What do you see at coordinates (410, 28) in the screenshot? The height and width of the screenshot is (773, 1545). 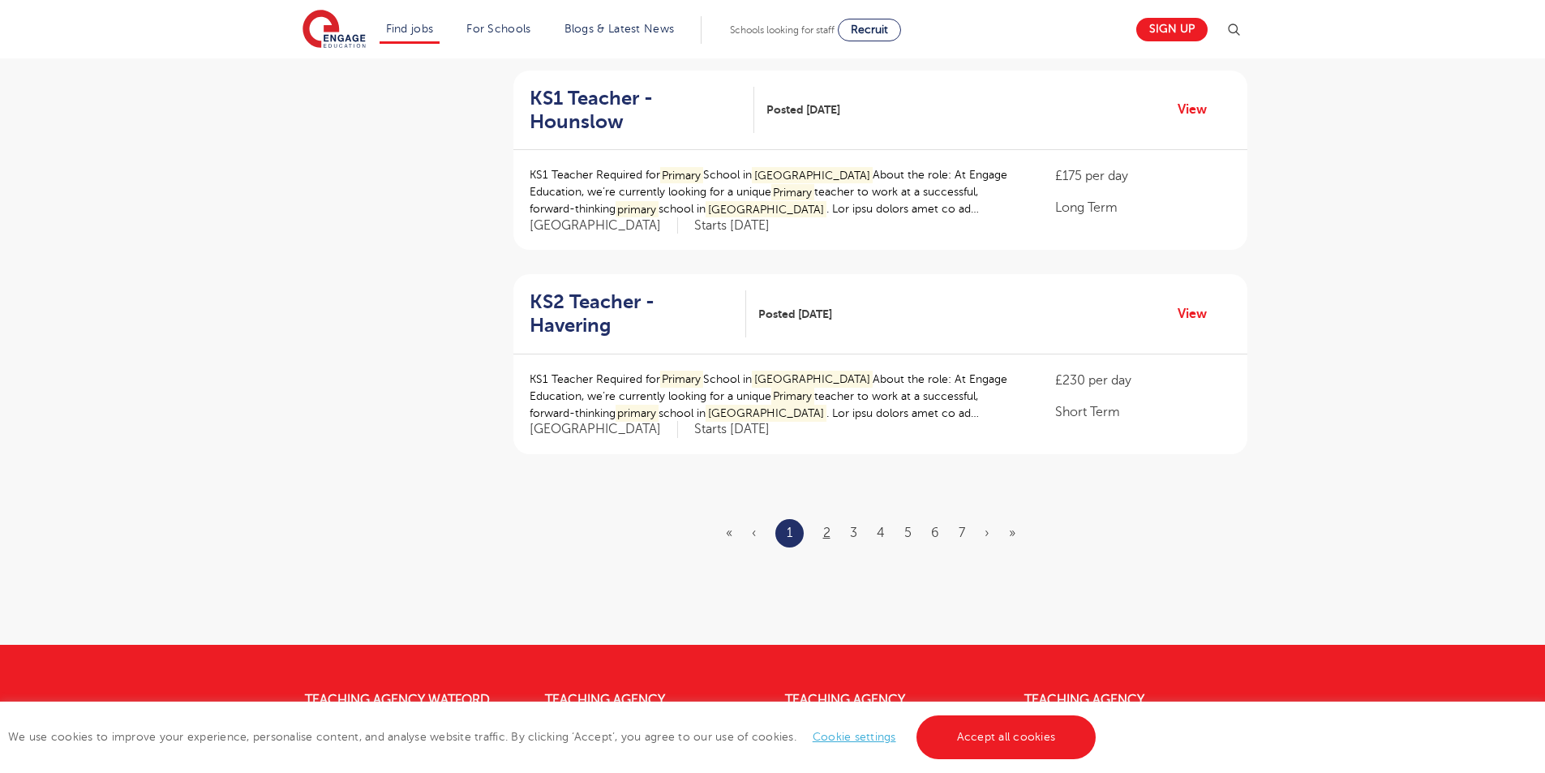 I see `a: Find jobs` at bounding box center [410, 28].